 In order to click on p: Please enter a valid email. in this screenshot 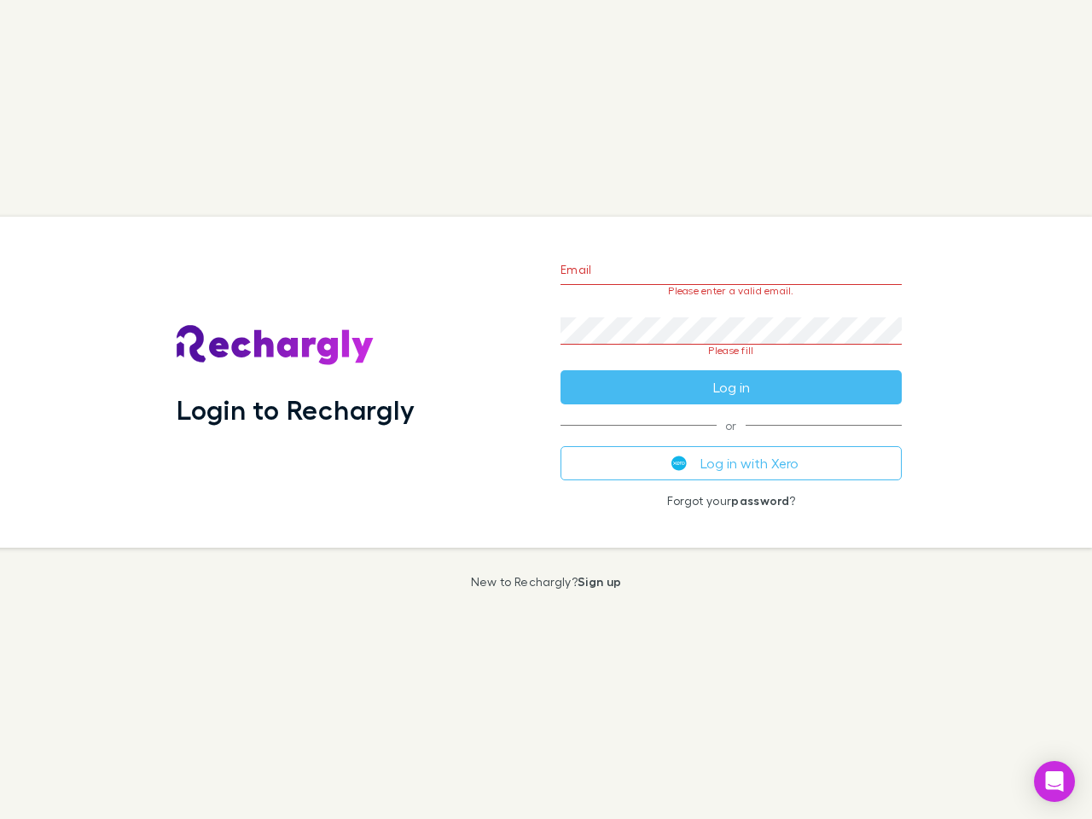, I will do `click(731, 291)`.